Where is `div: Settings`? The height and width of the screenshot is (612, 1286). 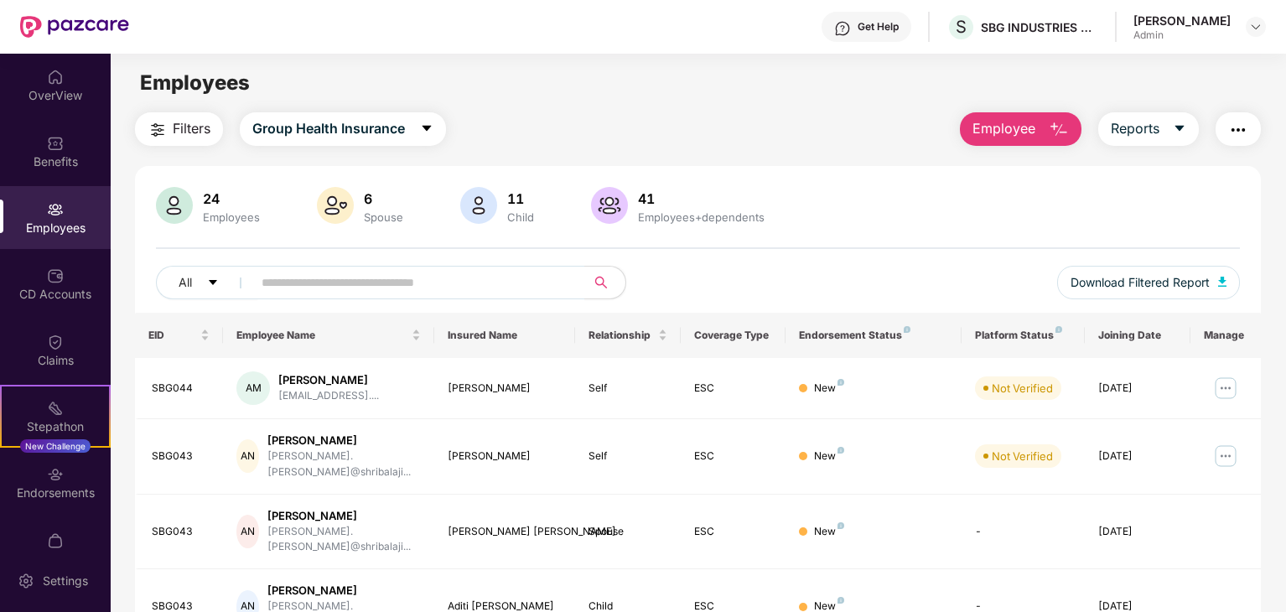
div: Settings is located at coordinates (65, 581).